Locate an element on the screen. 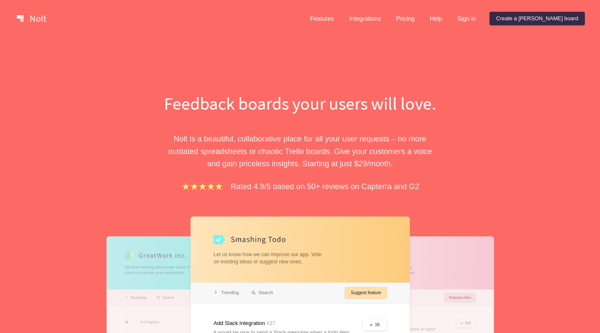 The height and width of the screenshot is (333, 600). h1: Feedback boards your users will love. is located at coordinates (300, 103).